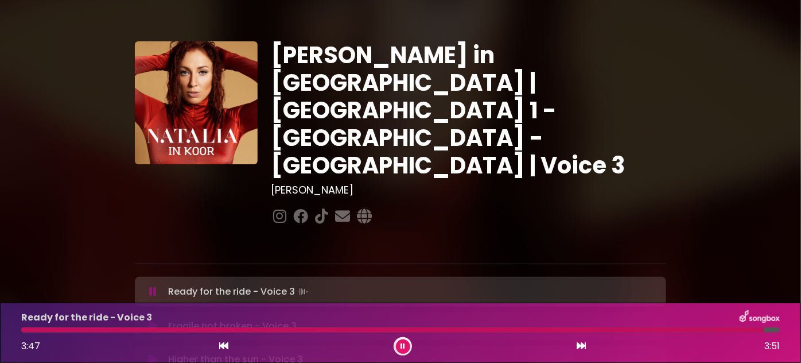  Describe the element at coordinates (196, 103) in the screenshot. I see `img: YTVS25JmS9CLUqXqkEhs` at that location.